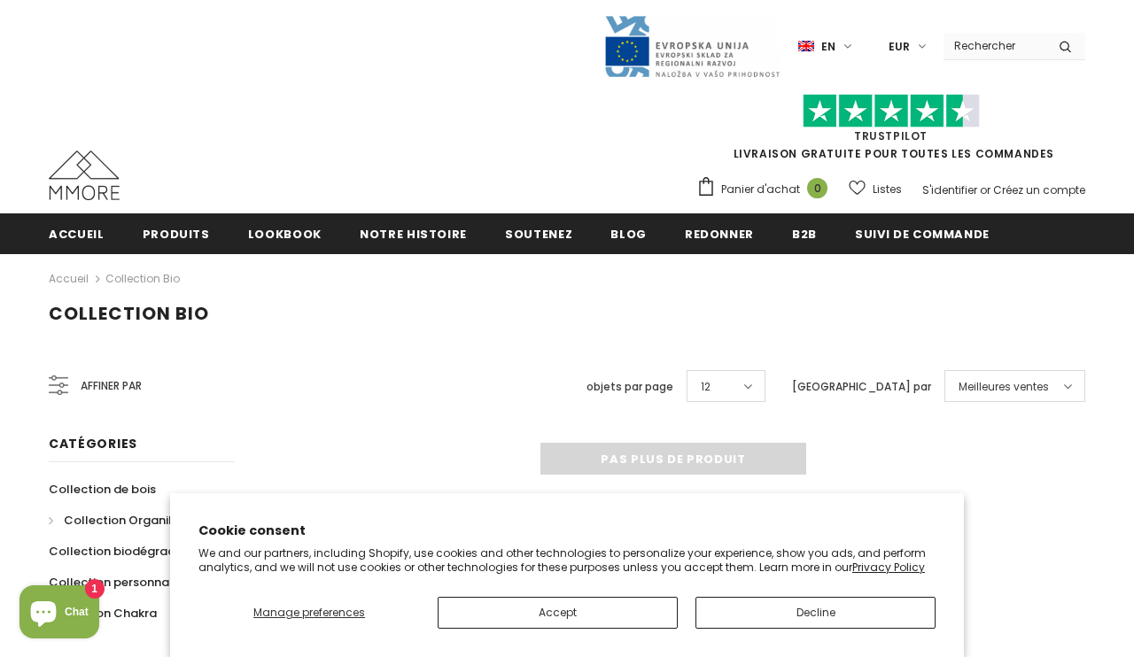  What do you see at coordinates (84, 175) in the screenshot?
I see `img: Cas MMORE` at bounding box center [84, 175].